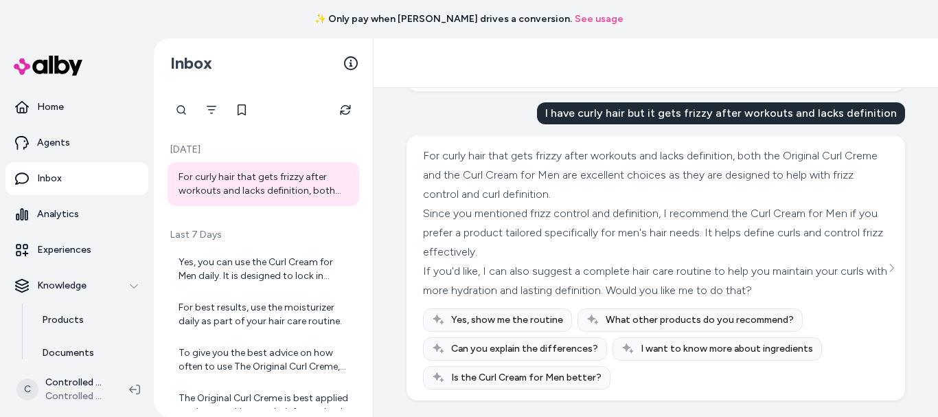 This screenshot has width=938, height=417. I want to click on a: Analytics, so click(77, 214).